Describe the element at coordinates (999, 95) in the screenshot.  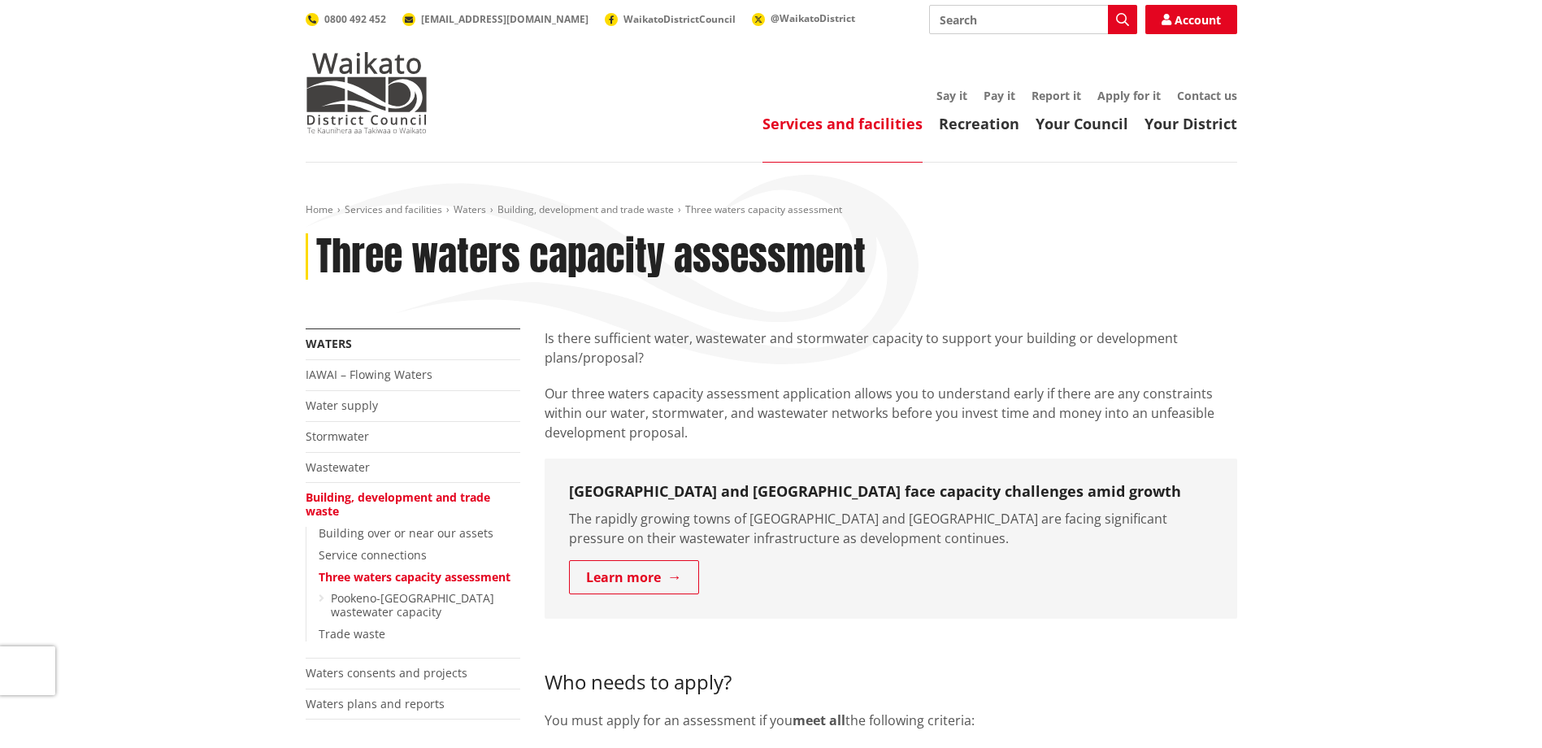
I see `a: Pay it` at that location.